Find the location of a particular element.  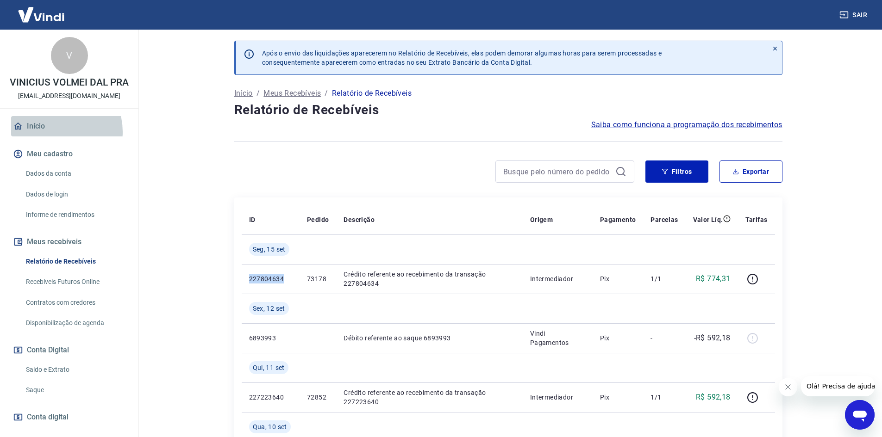

span: Seg, 15 set is located at coordinates (269, 249).